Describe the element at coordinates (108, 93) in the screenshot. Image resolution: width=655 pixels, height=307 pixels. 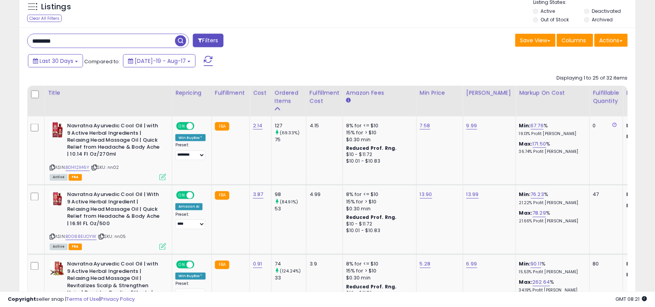
I see `div: Title` at that location.